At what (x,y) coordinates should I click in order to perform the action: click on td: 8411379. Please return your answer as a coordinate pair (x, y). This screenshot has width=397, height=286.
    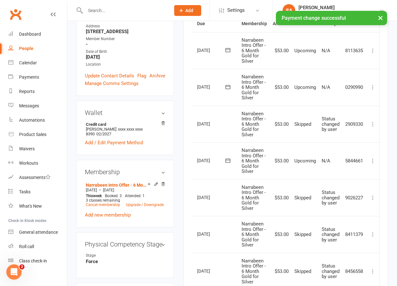
    Looking at the image, I should click on (354, 234).